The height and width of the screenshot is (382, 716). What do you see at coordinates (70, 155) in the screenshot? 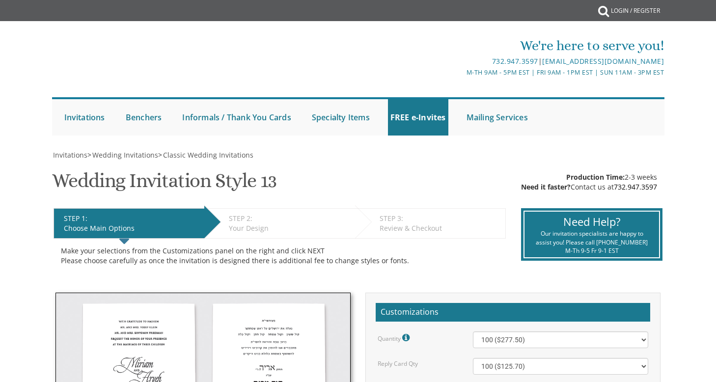
I see `span: Invitations` at bounding box center [70, 155].